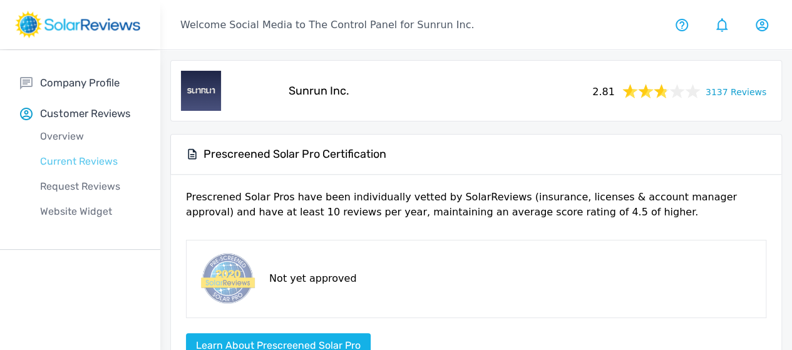 The image size is (792, 350). What do you see at coordinates (604, 91) in the screenshot?
I see `span: 2.81` at bounding box center [604, 91].